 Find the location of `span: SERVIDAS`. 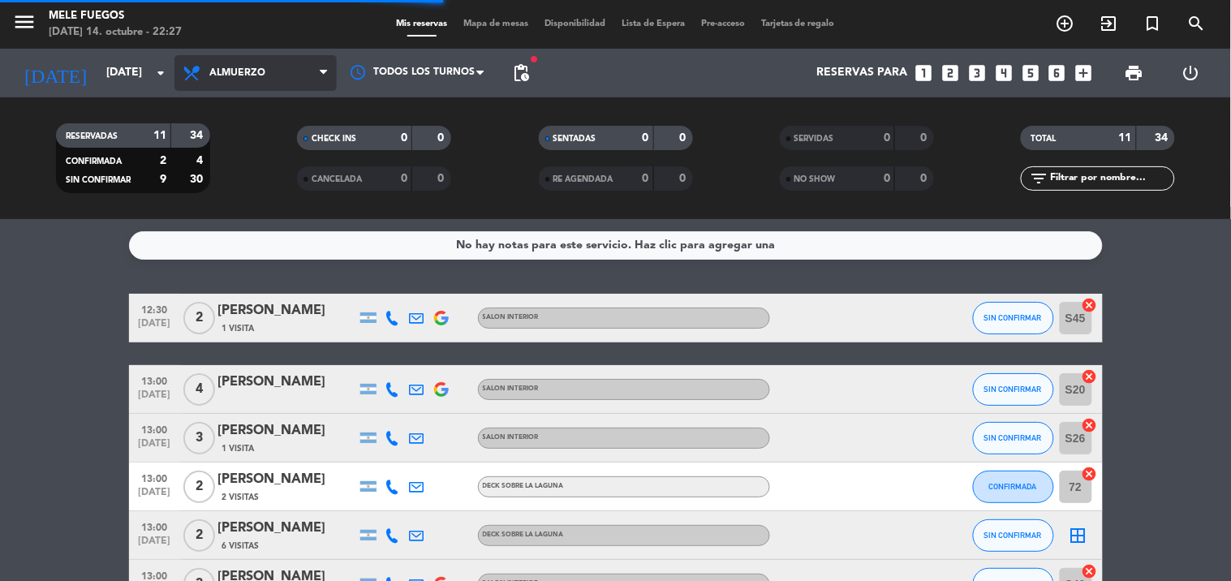

span: SERVIDAS is located at coordinates (814, 139).